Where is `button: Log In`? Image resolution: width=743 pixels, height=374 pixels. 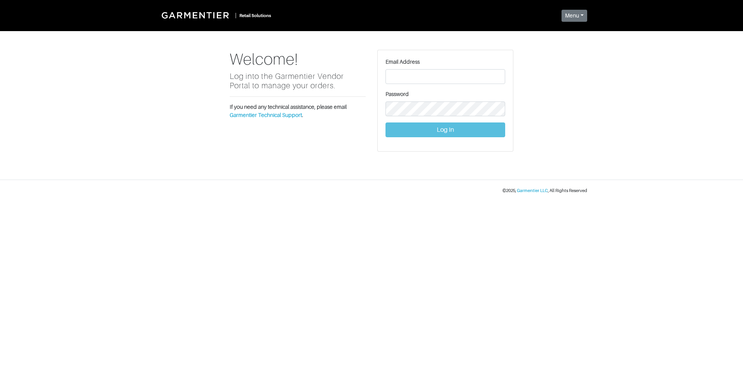 button: Log In is located at coordinates (446, 130).